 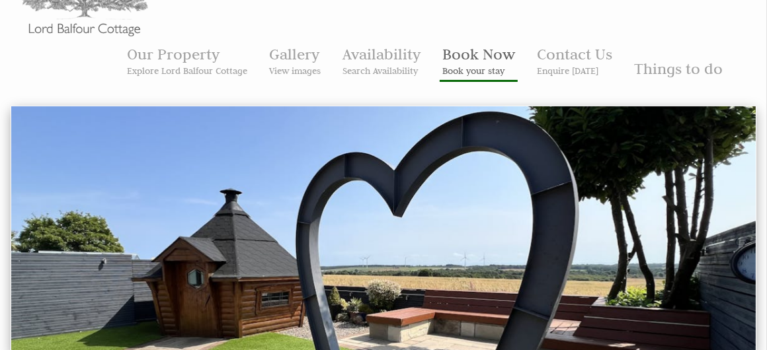 I want to click on a: AvailabilitySearch Availability, so click(x=381, y=60).